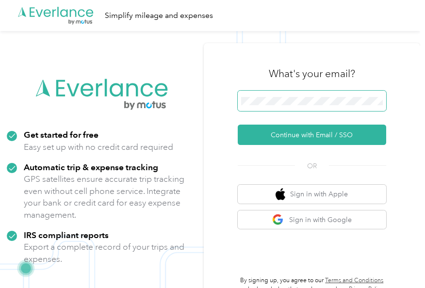 The width and height of the screenshot is (425, 288). What do you see at coordinates (312, 74) in the screenshot?
I see `h3: What's your email?` at bounding box center [312, 74].